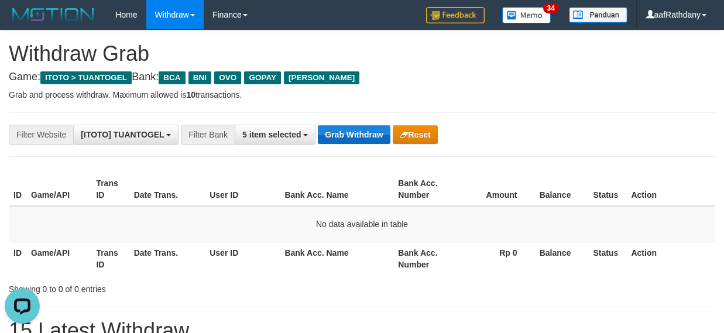 Image resolution: width=724 pixels, height=333 pixels. I want to click on span: 34, so click(551, 8).